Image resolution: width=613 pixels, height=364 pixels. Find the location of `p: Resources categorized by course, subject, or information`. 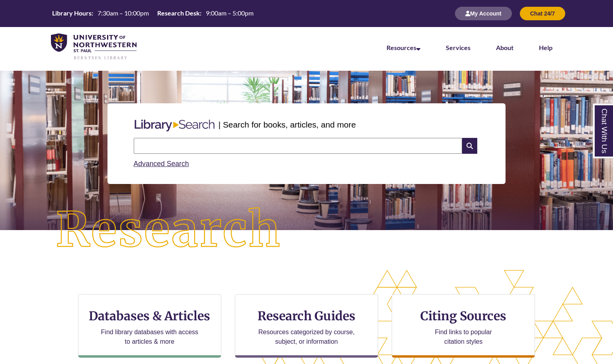

p: Resources categorized by course, subject, or information is located at coordinates (306, 337).